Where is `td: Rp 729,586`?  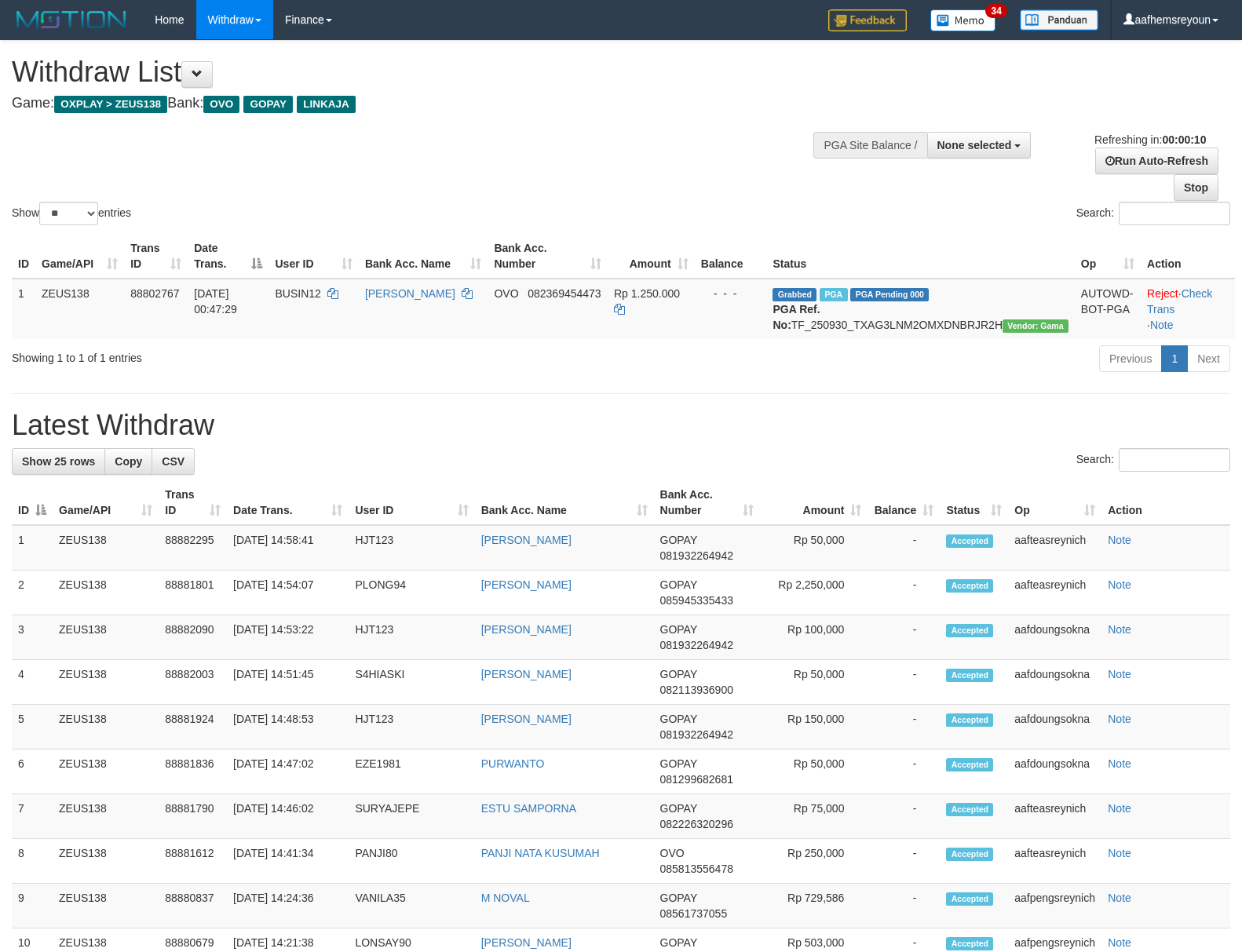
td: Rp 729,586 is located at coordinates (813, 905).